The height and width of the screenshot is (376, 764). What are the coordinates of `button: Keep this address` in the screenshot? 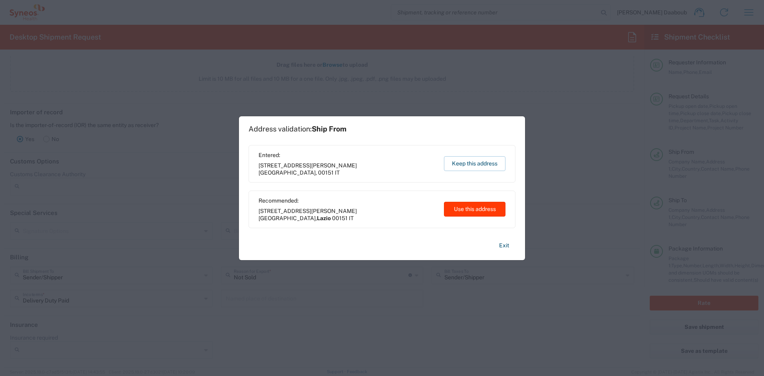 It's located at (475, 163).